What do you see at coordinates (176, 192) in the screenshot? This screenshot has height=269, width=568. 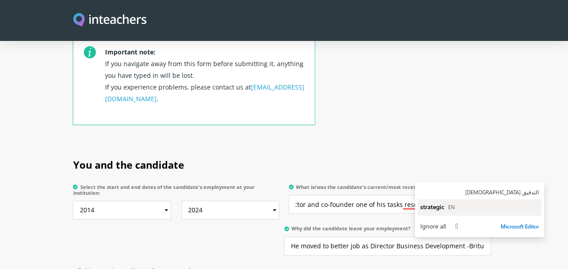 I see `label: Select the start and end dates of the candidate's employment at your institution:` at bounding box center [176, 192].